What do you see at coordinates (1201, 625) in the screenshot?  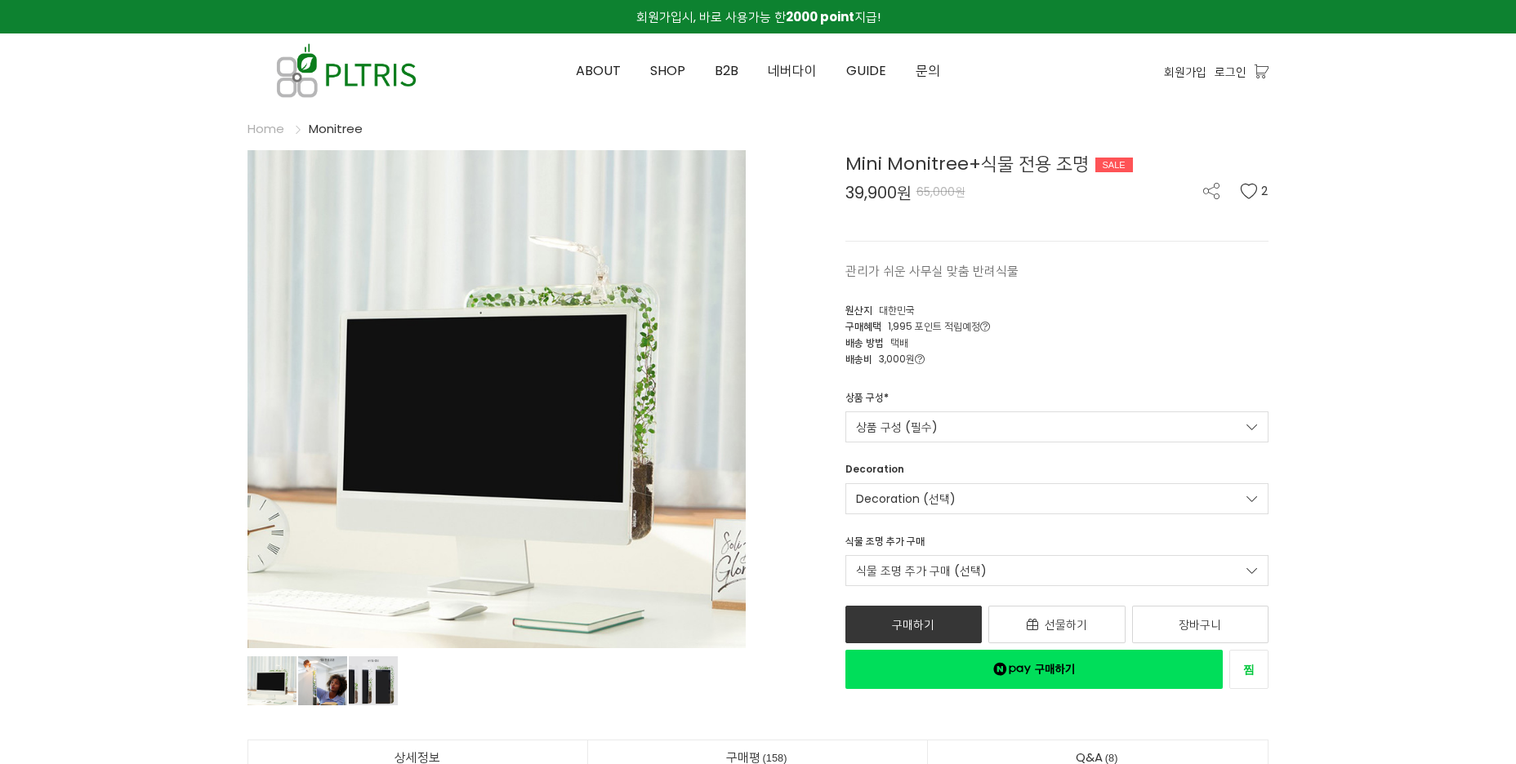 I see `a: 장바구니` at bounding box center [1201, 625].